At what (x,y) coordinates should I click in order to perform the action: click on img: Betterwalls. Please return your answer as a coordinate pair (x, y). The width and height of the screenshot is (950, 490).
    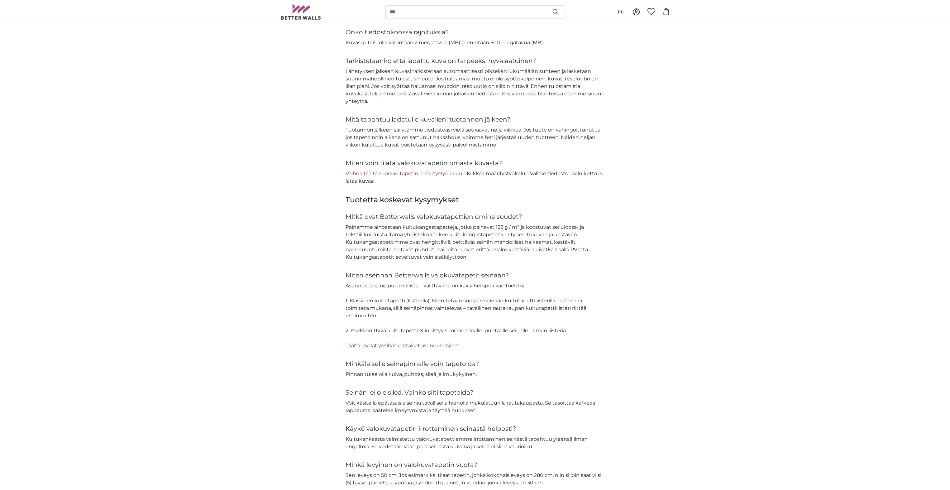
    Looking at the image, I should click on (301, 12).